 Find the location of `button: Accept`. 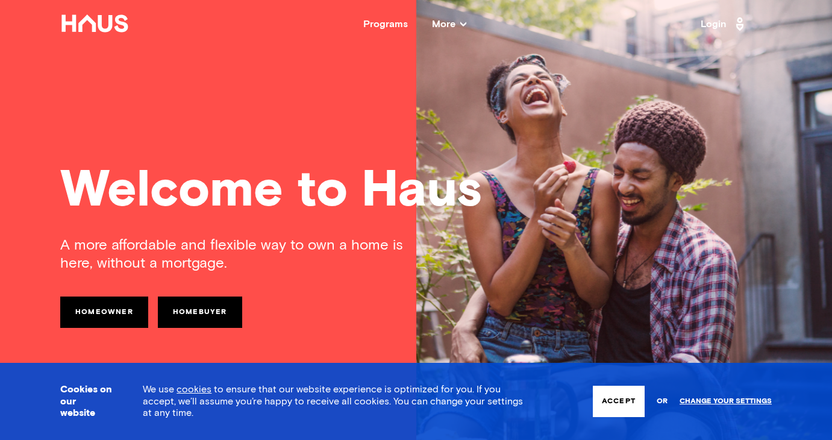

button: Accept is located at coordinates (618, 401).